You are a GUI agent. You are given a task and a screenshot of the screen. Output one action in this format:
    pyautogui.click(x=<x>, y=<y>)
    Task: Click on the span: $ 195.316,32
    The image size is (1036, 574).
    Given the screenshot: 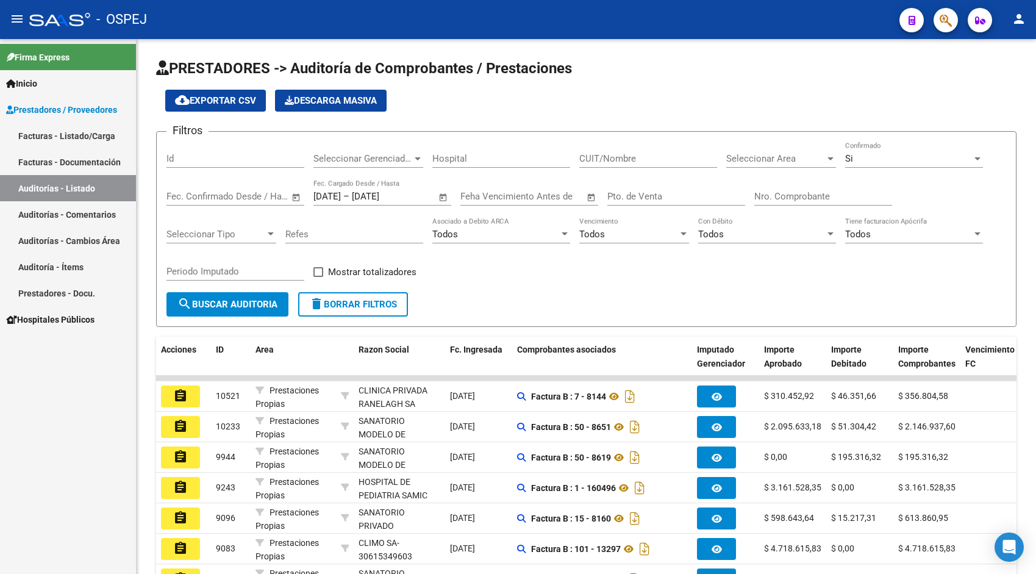 What is the action you would take?
    pyautogui.click(x=923, y=457)
    